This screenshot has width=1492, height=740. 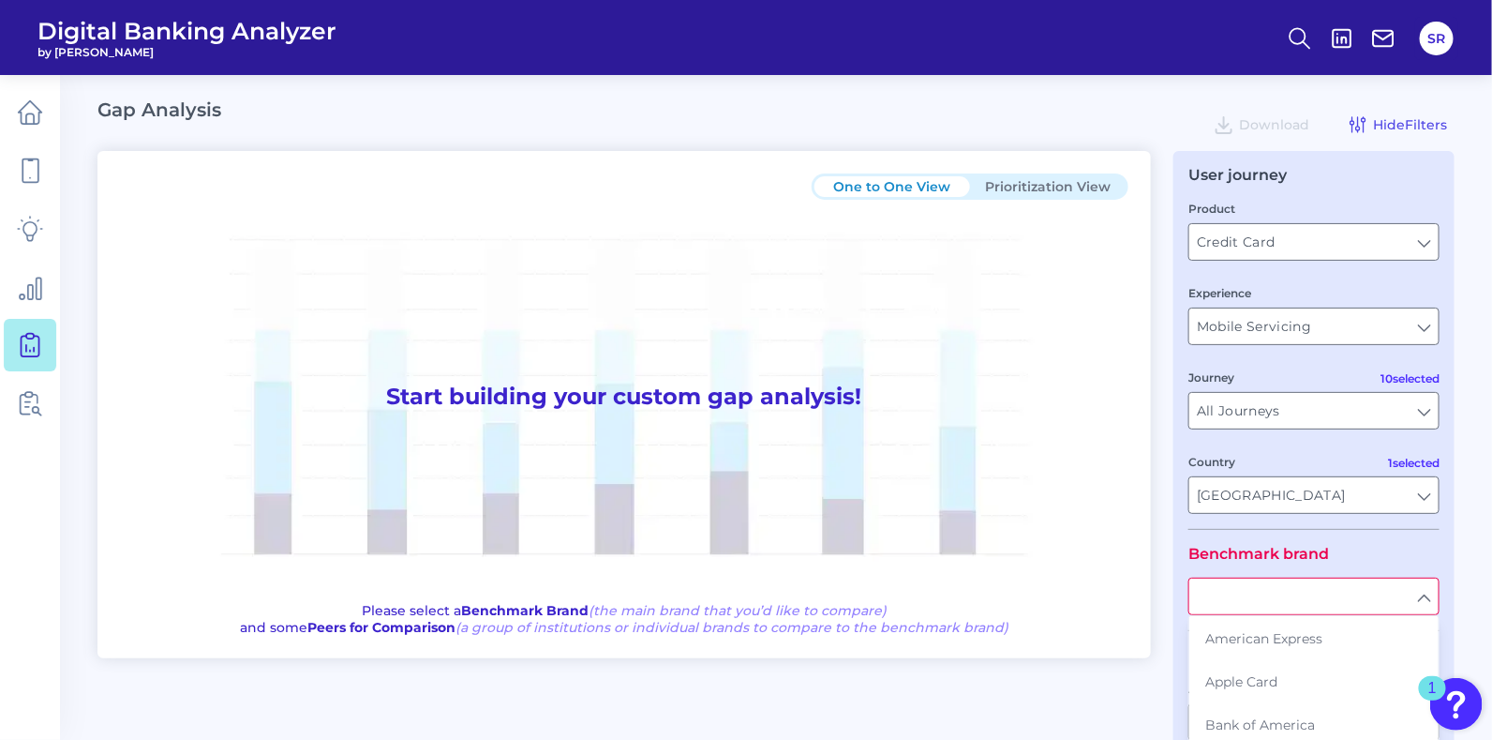 What do you see at coordinates (1274, 125) in the screenshot?
I see `span: Download` at bounding box center [1274, 125].